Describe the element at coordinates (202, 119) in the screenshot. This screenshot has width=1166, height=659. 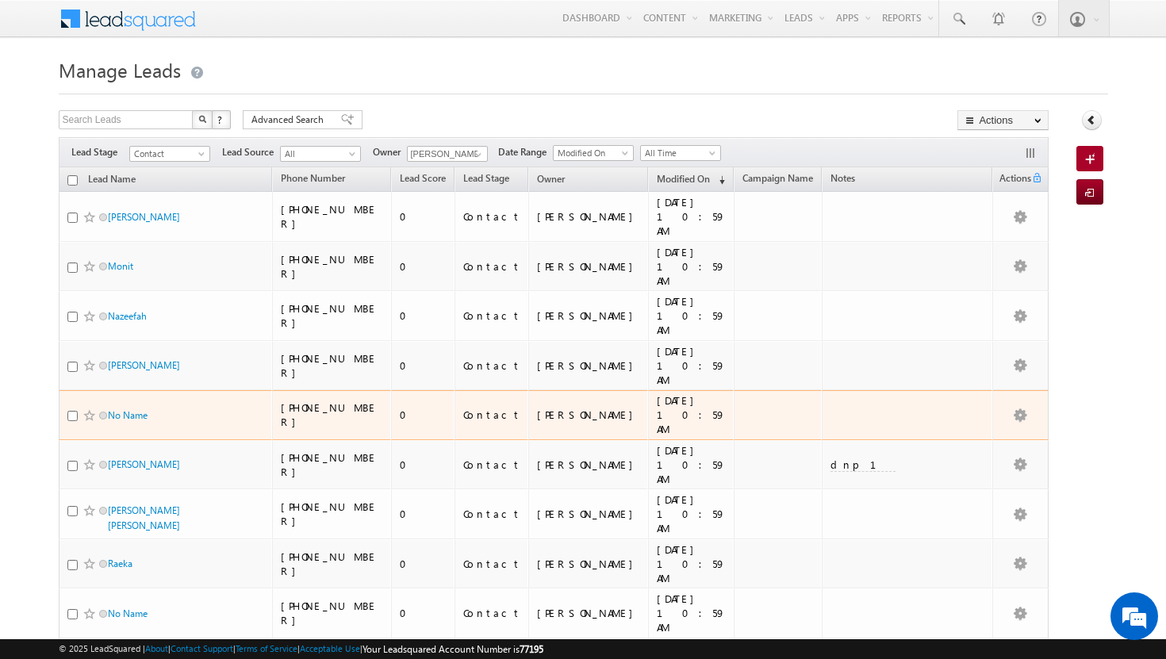
I see `img: Search` at that location.